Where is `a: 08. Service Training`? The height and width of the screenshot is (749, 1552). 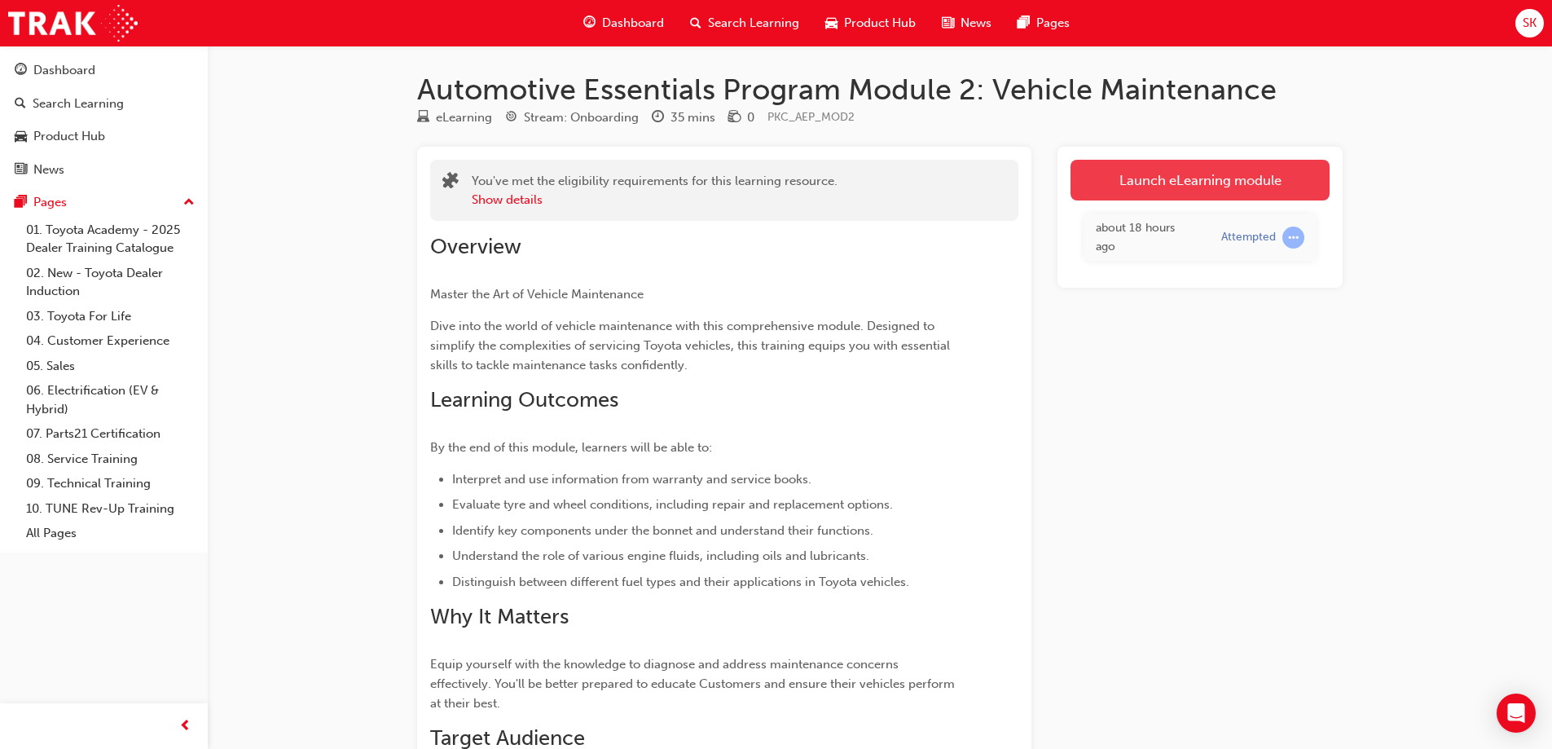
a: 08. Service Training is located at coordinates (110, 459).